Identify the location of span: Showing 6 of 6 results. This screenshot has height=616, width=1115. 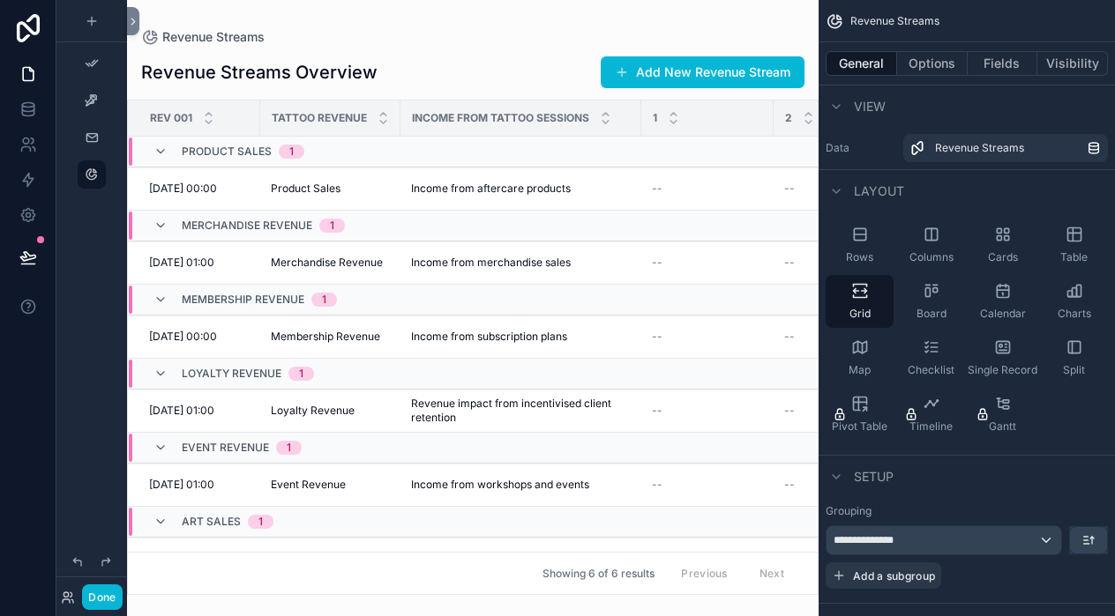
(598, 574).